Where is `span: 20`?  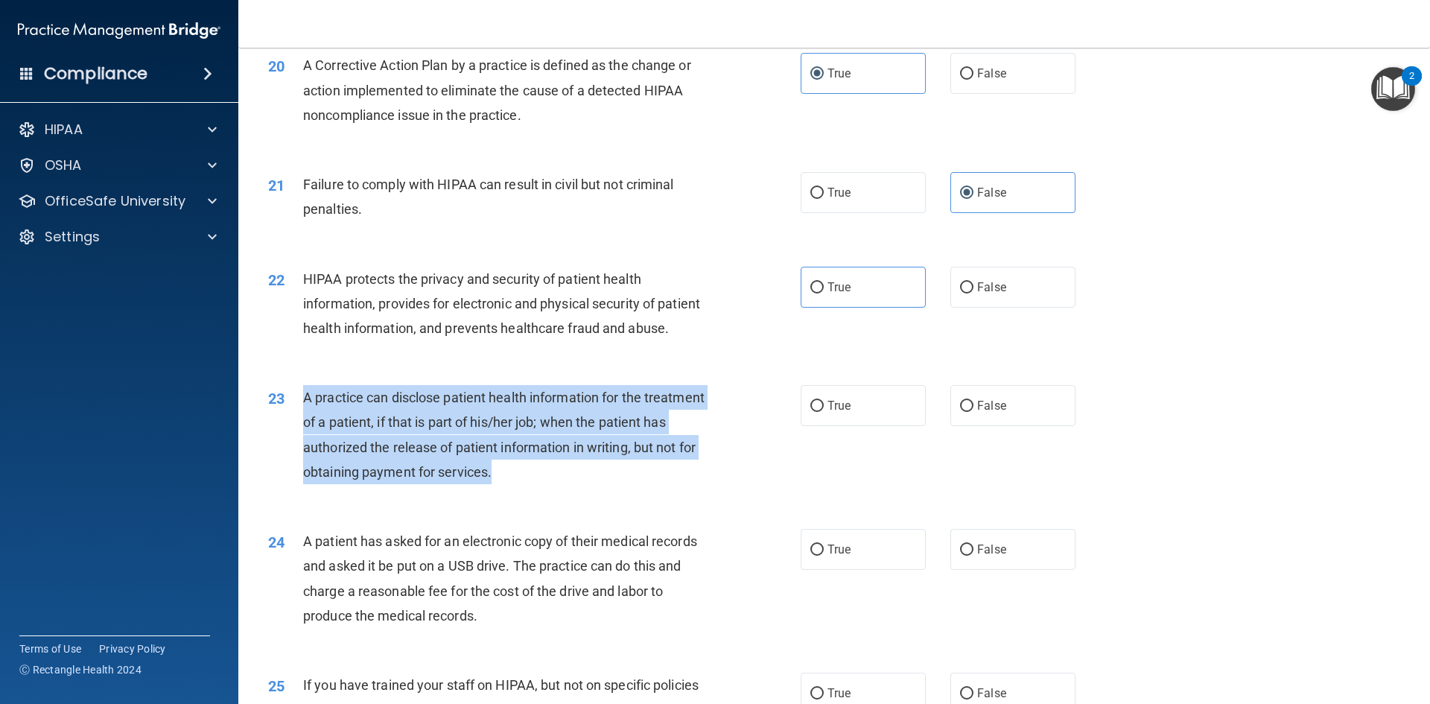
span: 20 is located at coordinates (276, 66).